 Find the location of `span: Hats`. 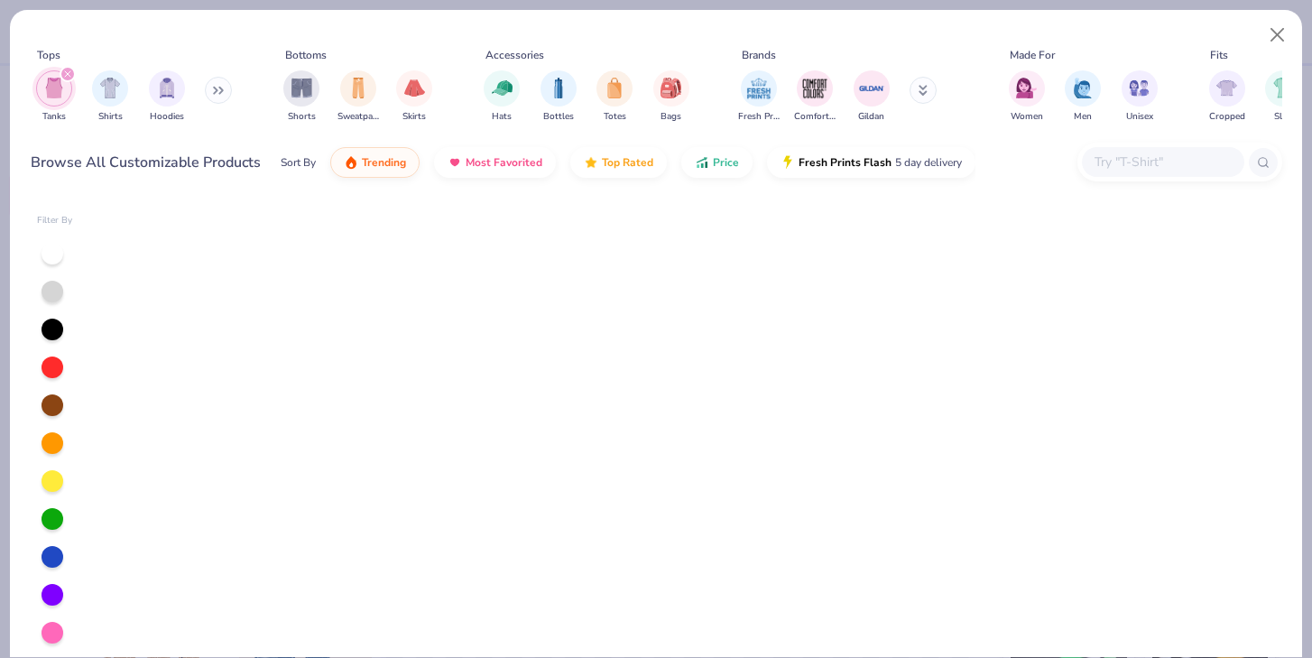

span: Hats is located at coordinates (502, 116).